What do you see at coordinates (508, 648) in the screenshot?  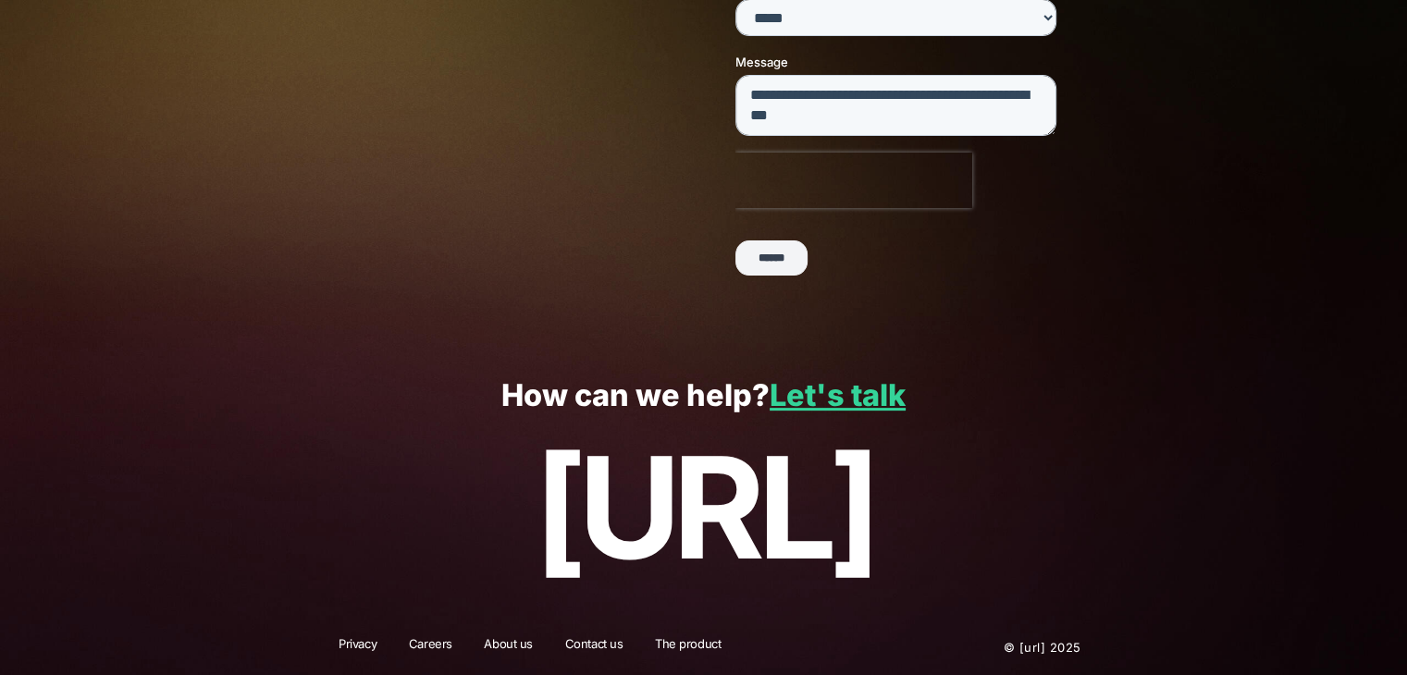 I see `a: About us` at bounding box center [508, 648].